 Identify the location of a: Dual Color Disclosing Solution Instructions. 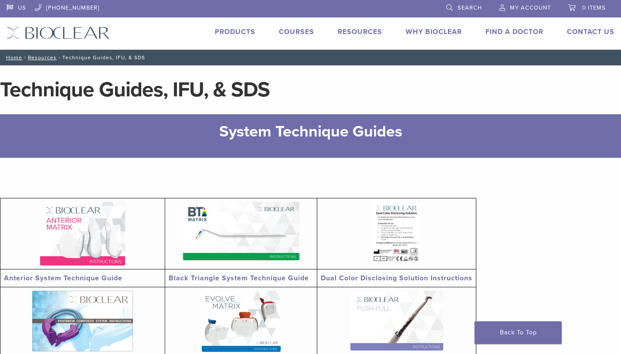
(397, 278).